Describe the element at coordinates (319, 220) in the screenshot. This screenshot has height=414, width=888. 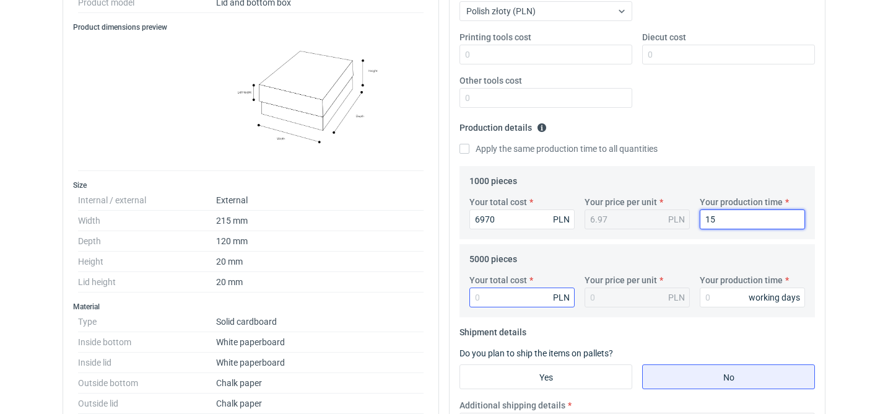
I see `dd: 215 mm` at that location.